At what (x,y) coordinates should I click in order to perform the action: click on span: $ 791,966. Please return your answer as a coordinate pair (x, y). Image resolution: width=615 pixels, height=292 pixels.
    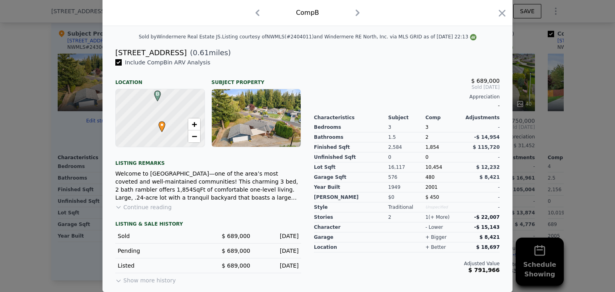
    Looking at the image, I should click on (484, 270).